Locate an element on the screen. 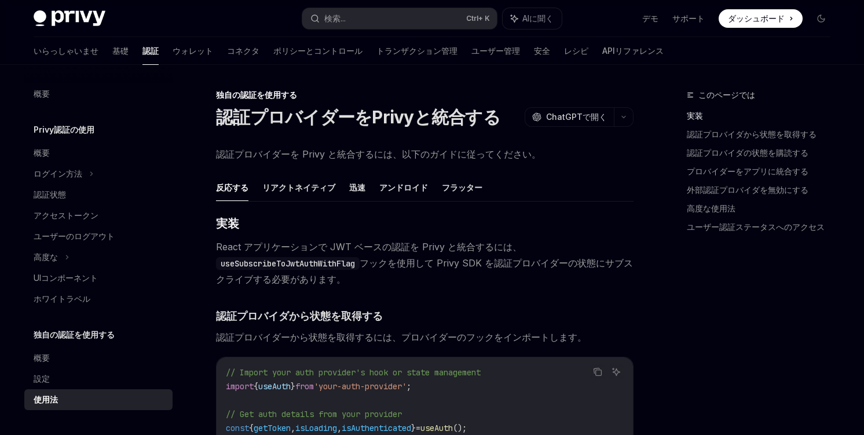 This screenshot has width=864, height=435. button: 検索...Ctrl+ K is located at coordinates (400, 19).